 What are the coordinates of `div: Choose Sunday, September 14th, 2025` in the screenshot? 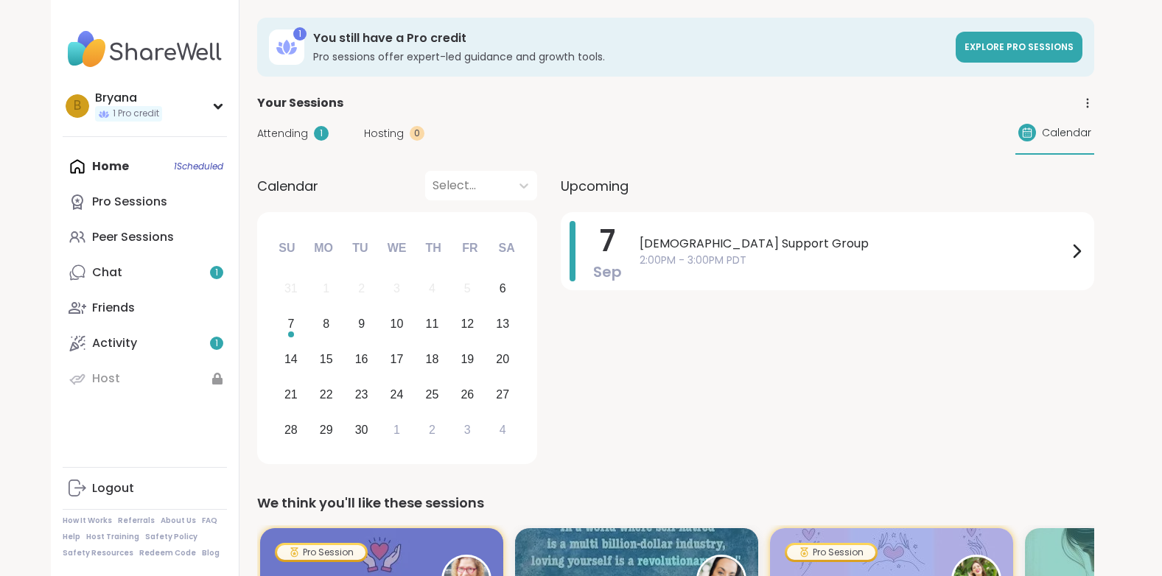 It's located at (291, 360).